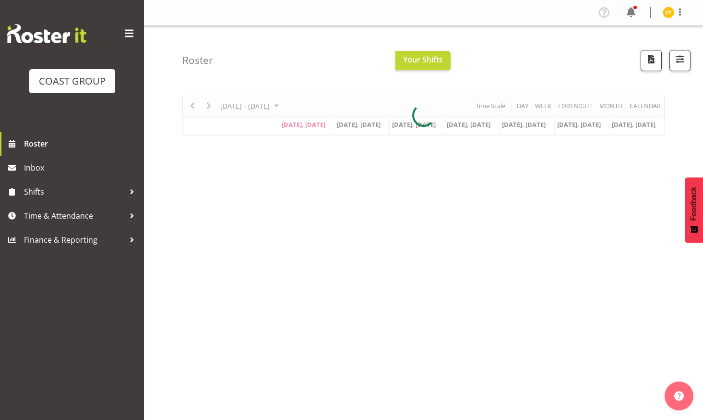 This screenshot has height=420, width=703. I want to click on button: Download a PDF of the roster according to the set date range., so click(652, 60).